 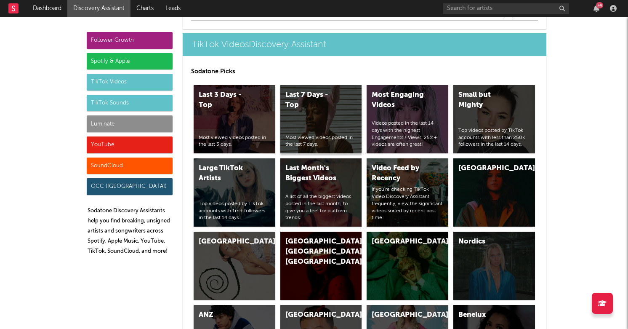 What do you see at coordinates (407, 119) in the screenshot?
I see `a: Most Engaging VideosVideos posted in the last 14 days with the highest Engagements / Views. 25%+ ...` at bounding box center [407, 119].